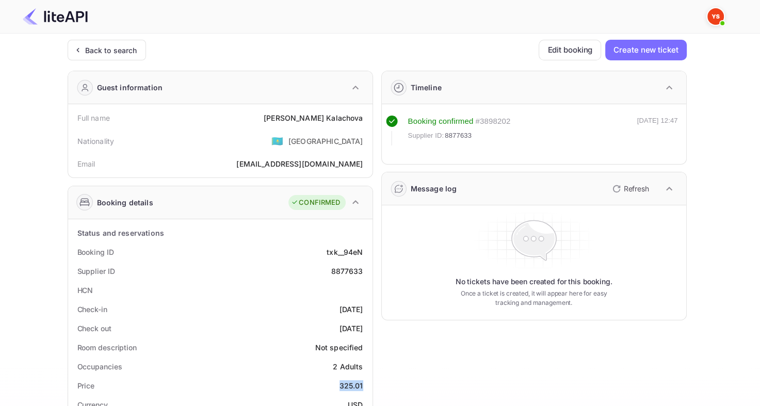 This screenshot has height=406, width=760. Describe the element at coordinates (121, 233) in the screenshot. I see `div: Status and reservations` at that location.